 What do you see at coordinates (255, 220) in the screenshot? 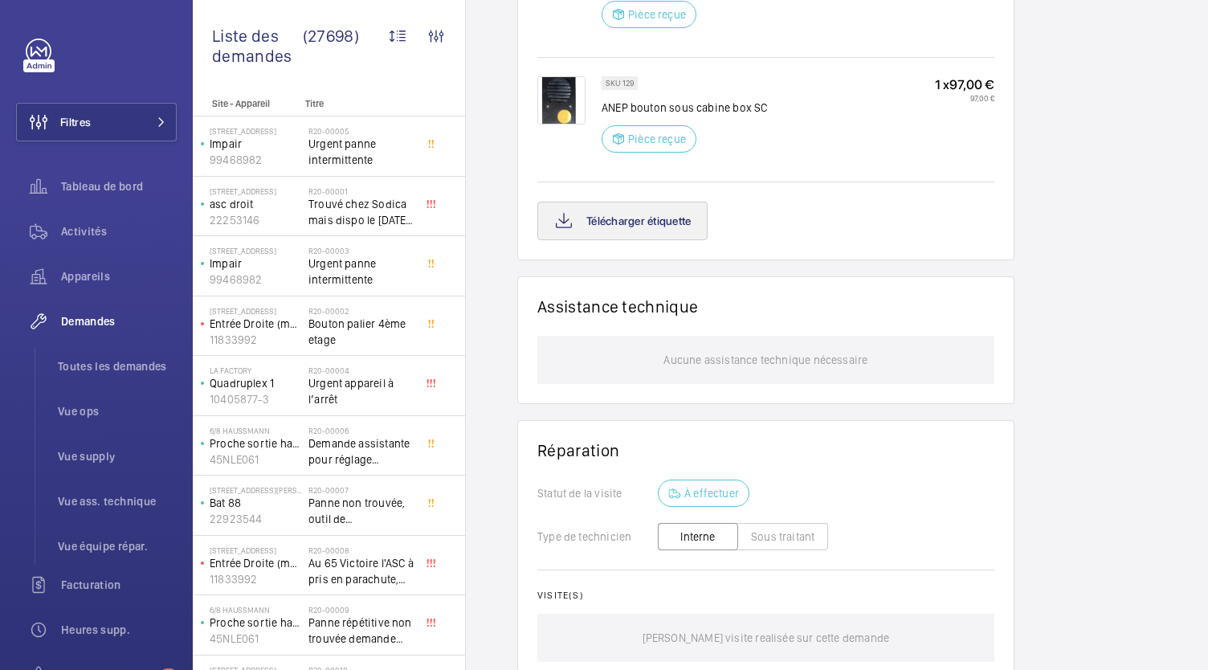
I see `p: 22253146` at bounding box center [255, 220].